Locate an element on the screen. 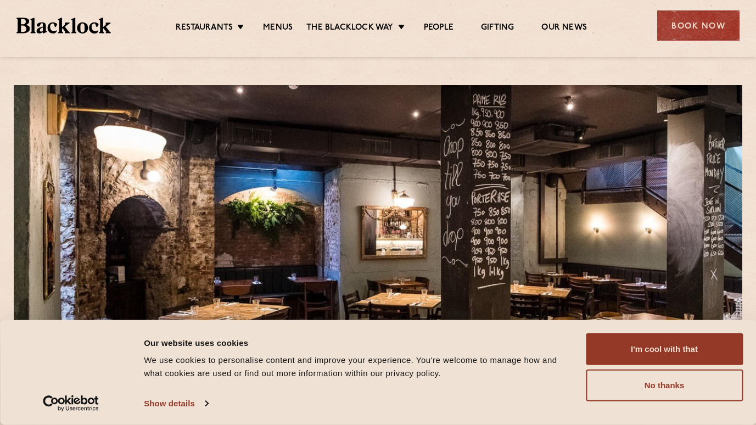  a: Restaurants is located at coordinates (204, 29).